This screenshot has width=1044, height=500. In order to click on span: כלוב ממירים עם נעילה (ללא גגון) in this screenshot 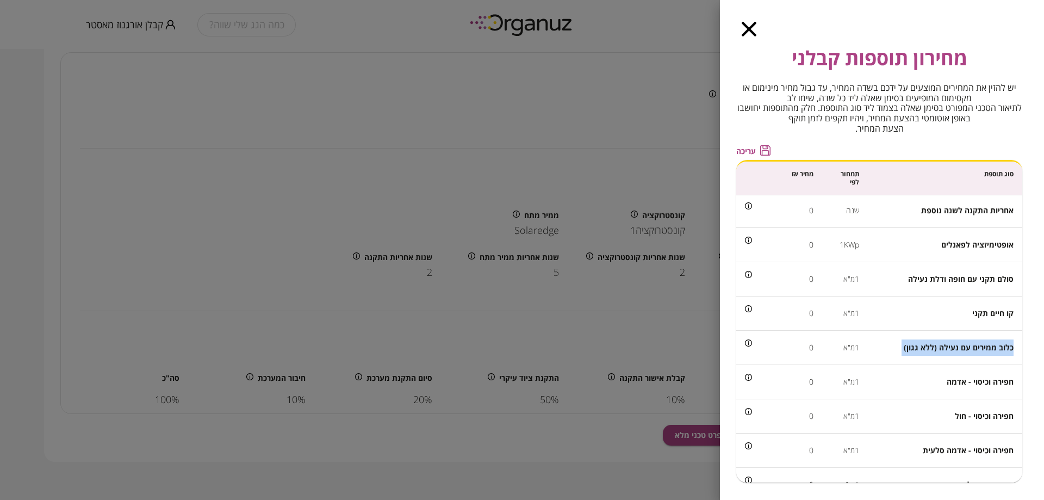, I will do `click(959, 347)`.